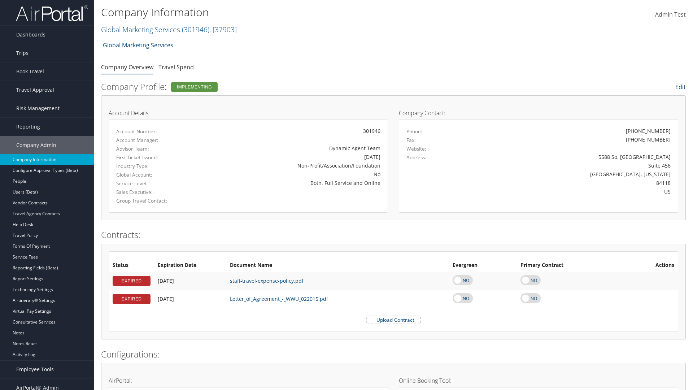  I want to click on label: Upload Contract, so click(393, 320).